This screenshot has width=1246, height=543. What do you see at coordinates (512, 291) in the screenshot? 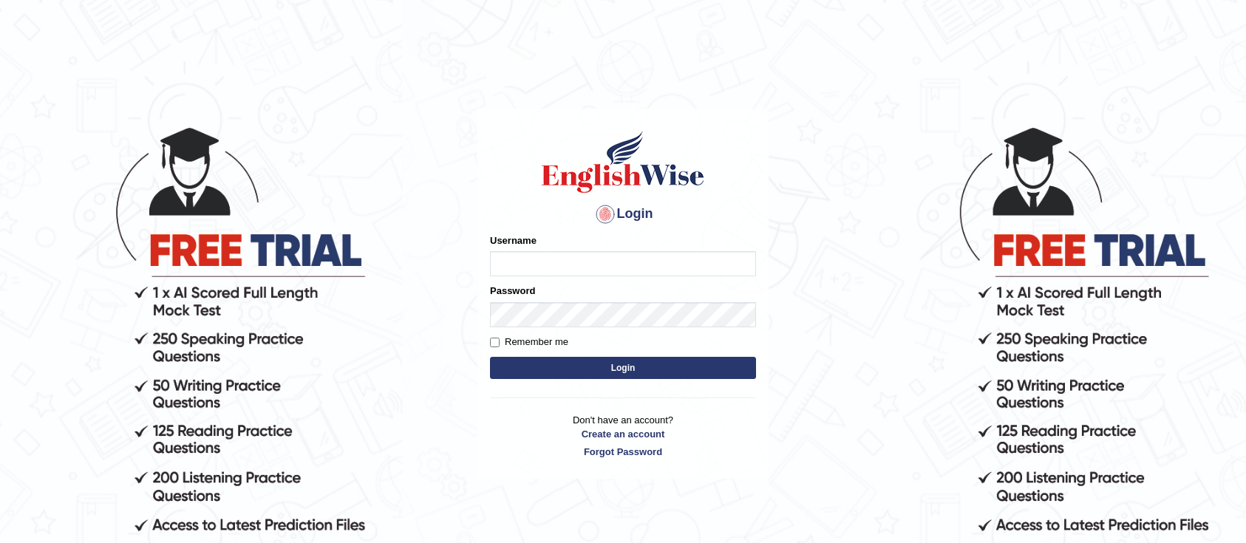
I see `label: Password` at bounding box center [512, 291].